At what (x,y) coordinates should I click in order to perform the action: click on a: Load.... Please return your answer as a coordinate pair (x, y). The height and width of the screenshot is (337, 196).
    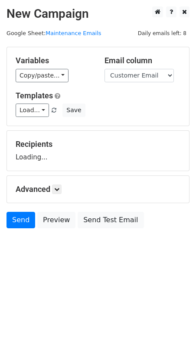
    Looking at the image, I should click on (32, 110).